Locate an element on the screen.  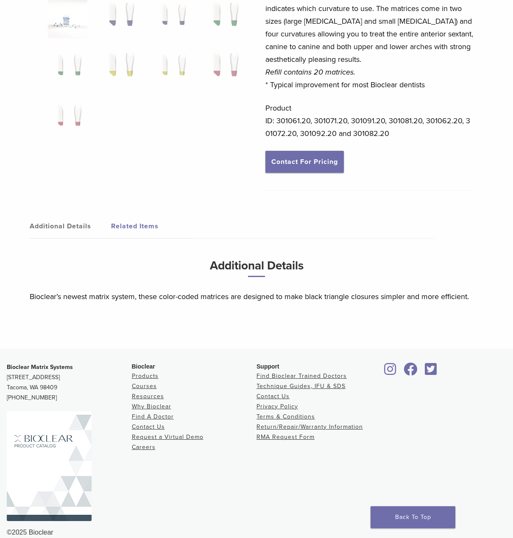
a: Contact For Pricing is located at coordinates (304, 162).